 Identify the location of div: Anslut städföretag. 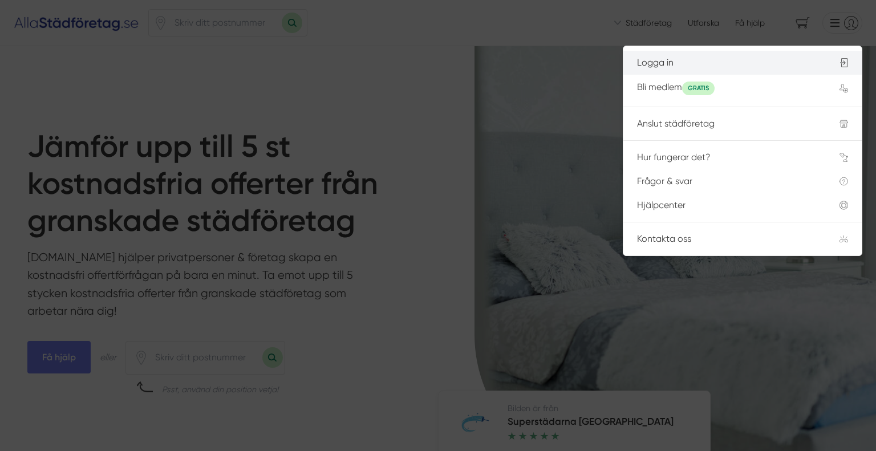
(724, 124).